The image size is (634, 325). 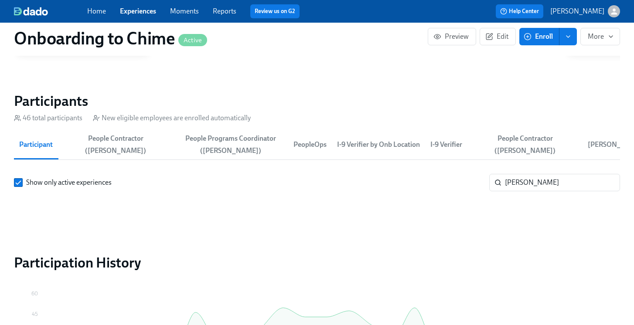 What do you see at coordinates (138, 11) in the screenshot?
I see `a: Experiences` at bounding box center [138, 11].